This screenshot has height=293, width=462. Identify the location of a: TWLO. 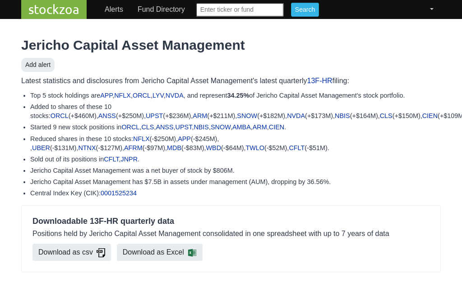
(255, 148).